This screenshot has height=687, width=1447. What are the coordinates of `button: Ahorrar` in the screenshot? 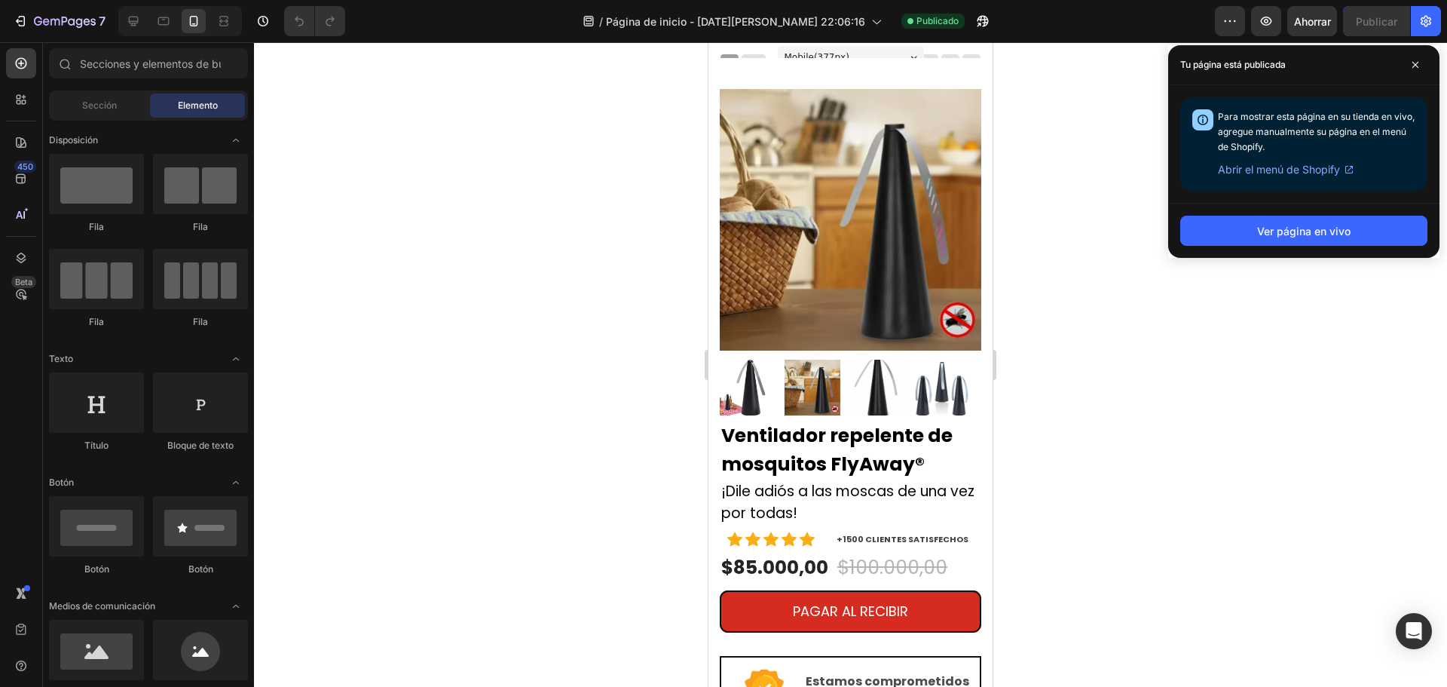 It's located at (1312, 21).